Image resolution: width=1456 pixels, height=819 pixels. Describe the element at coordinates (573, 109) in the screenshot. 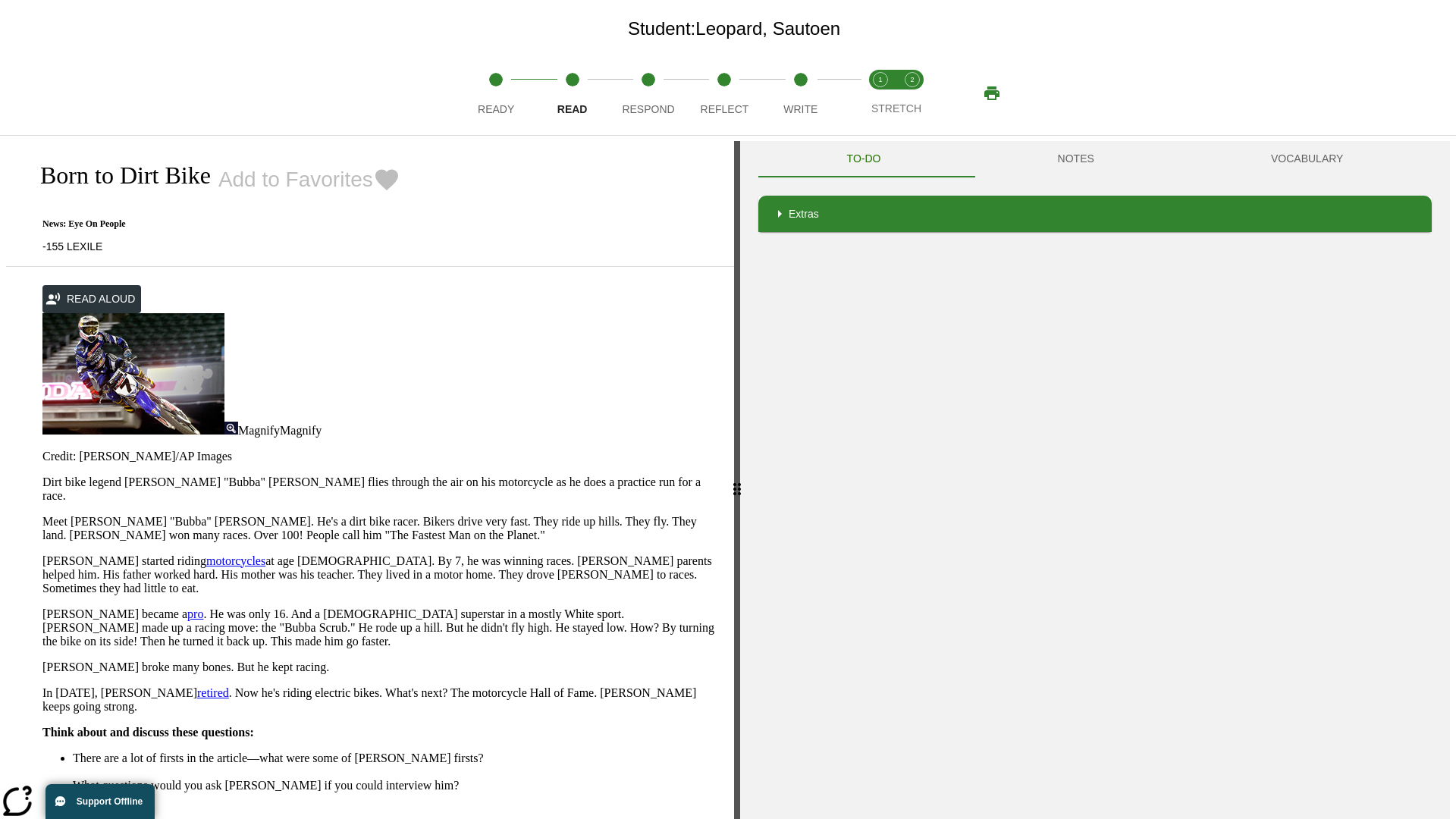

I see `span: Read` at that location.